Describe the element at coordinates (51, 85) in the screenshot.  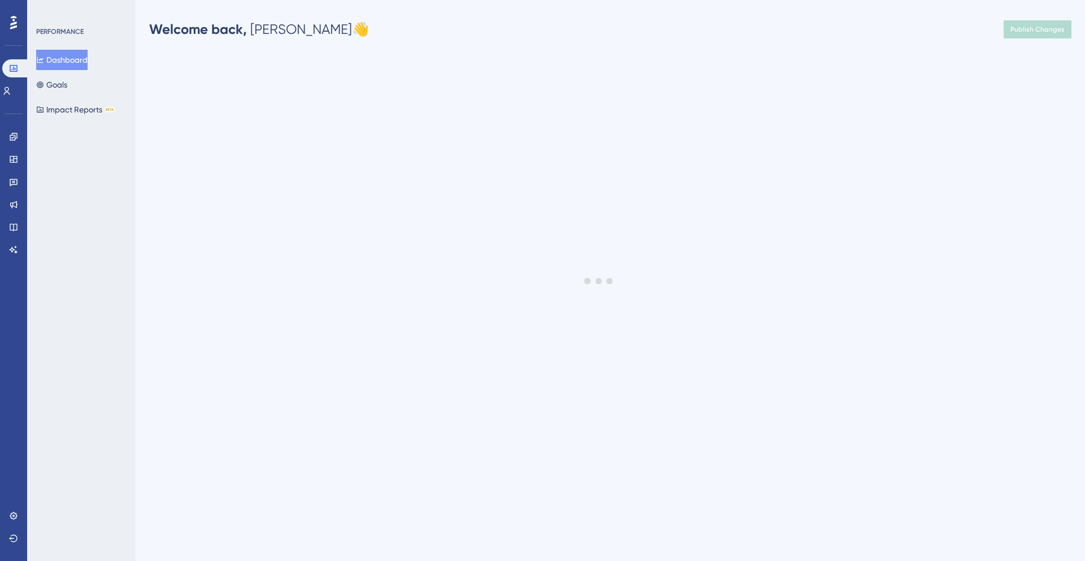
I see `button: Goals` at that location.